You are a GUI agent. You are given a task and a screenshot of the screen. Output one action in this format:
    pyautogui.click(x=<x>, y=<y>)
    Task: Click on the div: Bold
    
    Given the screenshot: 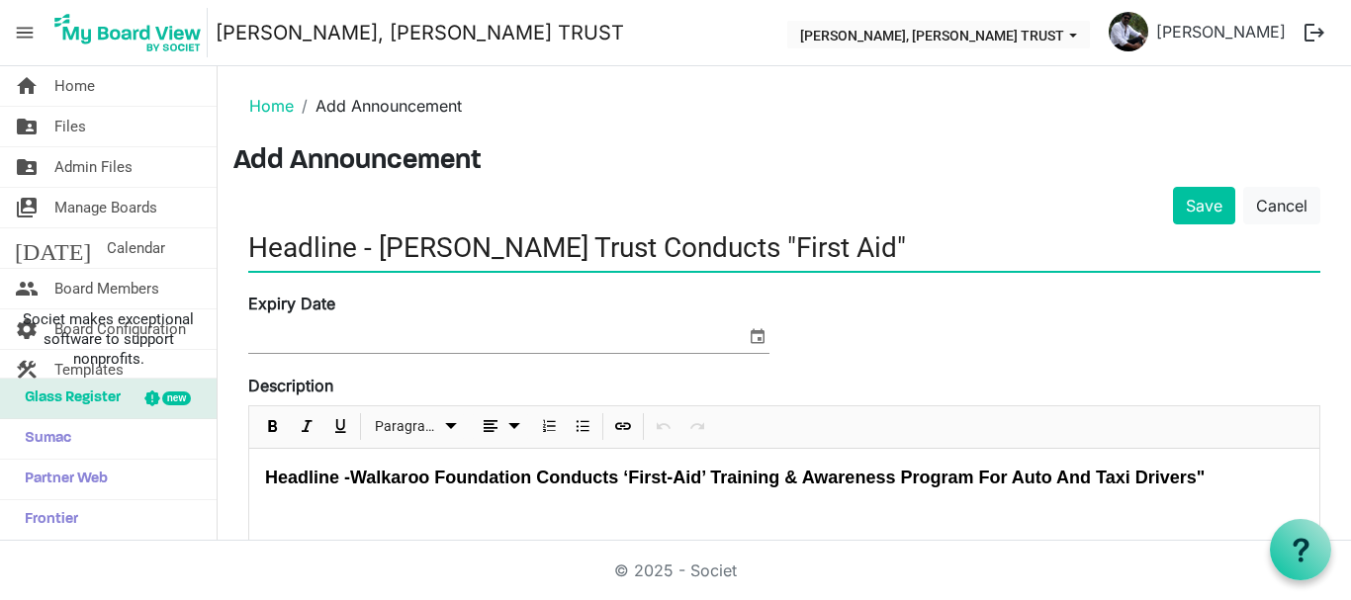 What is the action you would take?
    pyautogui.click(x=273, y=427)
    